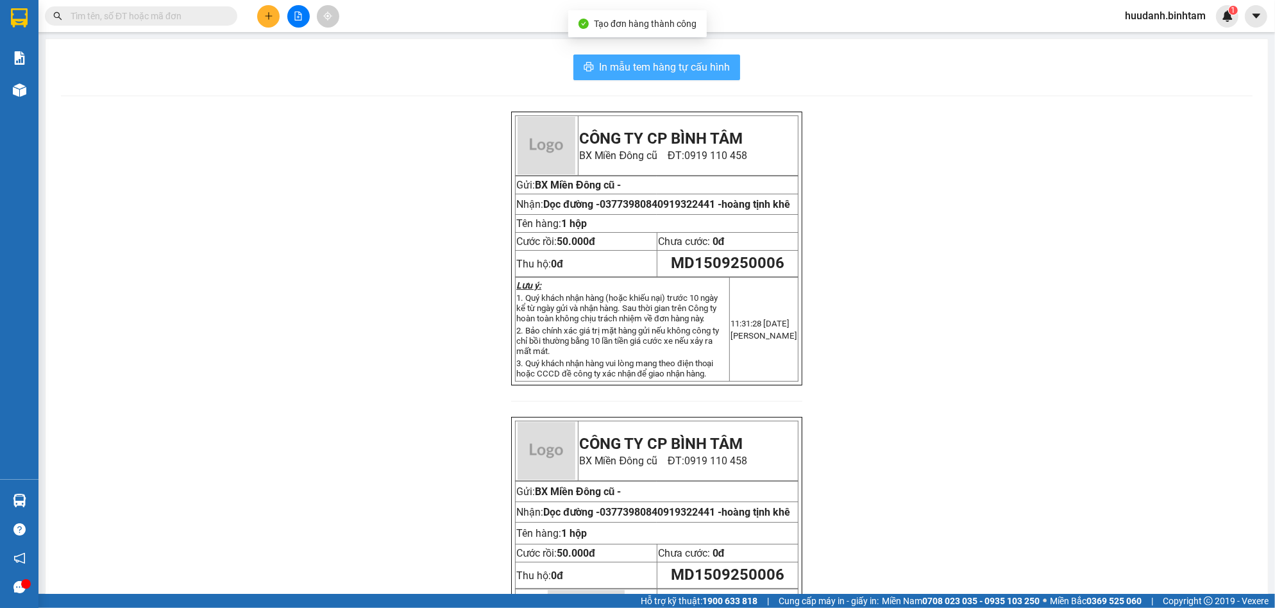 This screenshot has width=1275, height=608. What do you see at coordinates (730, 601) in the screenshot?
I see `strong: 1900 633 818` at bounding box center [730, 601].